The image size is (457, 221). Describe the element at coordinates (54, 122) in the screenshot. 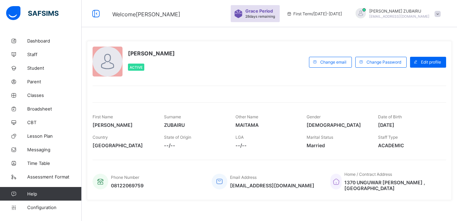

I see `span: CBT` at that location.